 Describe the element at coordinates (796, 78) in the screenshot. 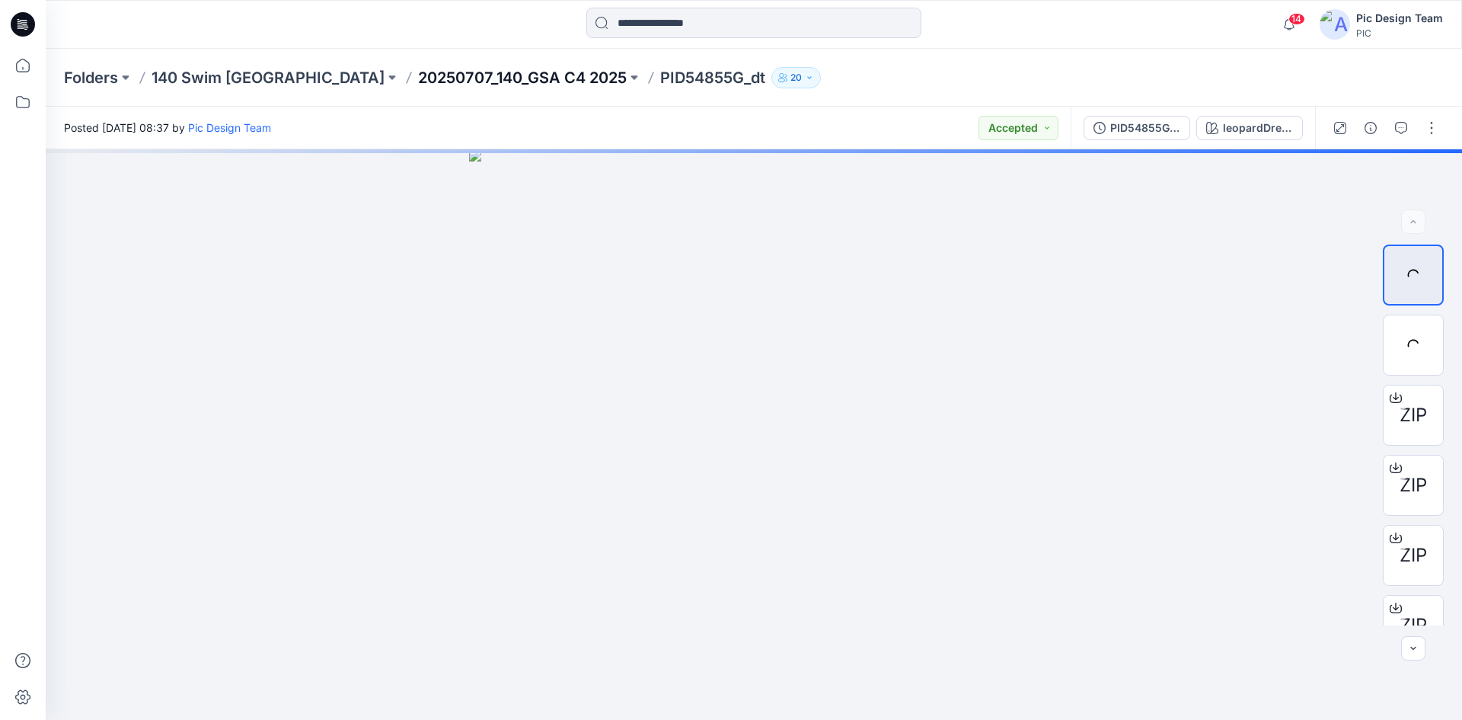

I see `p: 20` at that location.